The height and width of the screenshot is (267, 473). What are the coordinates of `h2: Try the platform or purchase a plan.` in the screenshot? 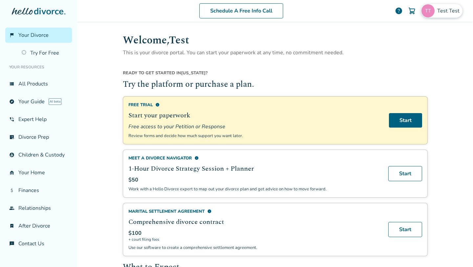 It's located at (275, 85).